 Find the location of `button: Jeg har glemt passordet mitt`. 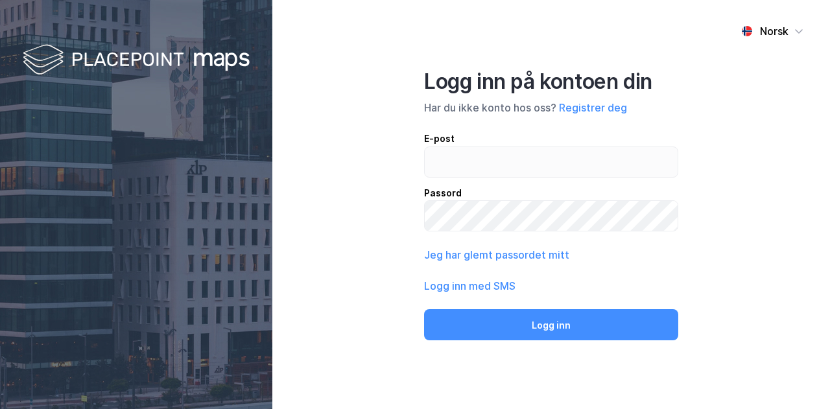

button: Jeg har glemt passordet mitt is located at coordinates (497, 255).